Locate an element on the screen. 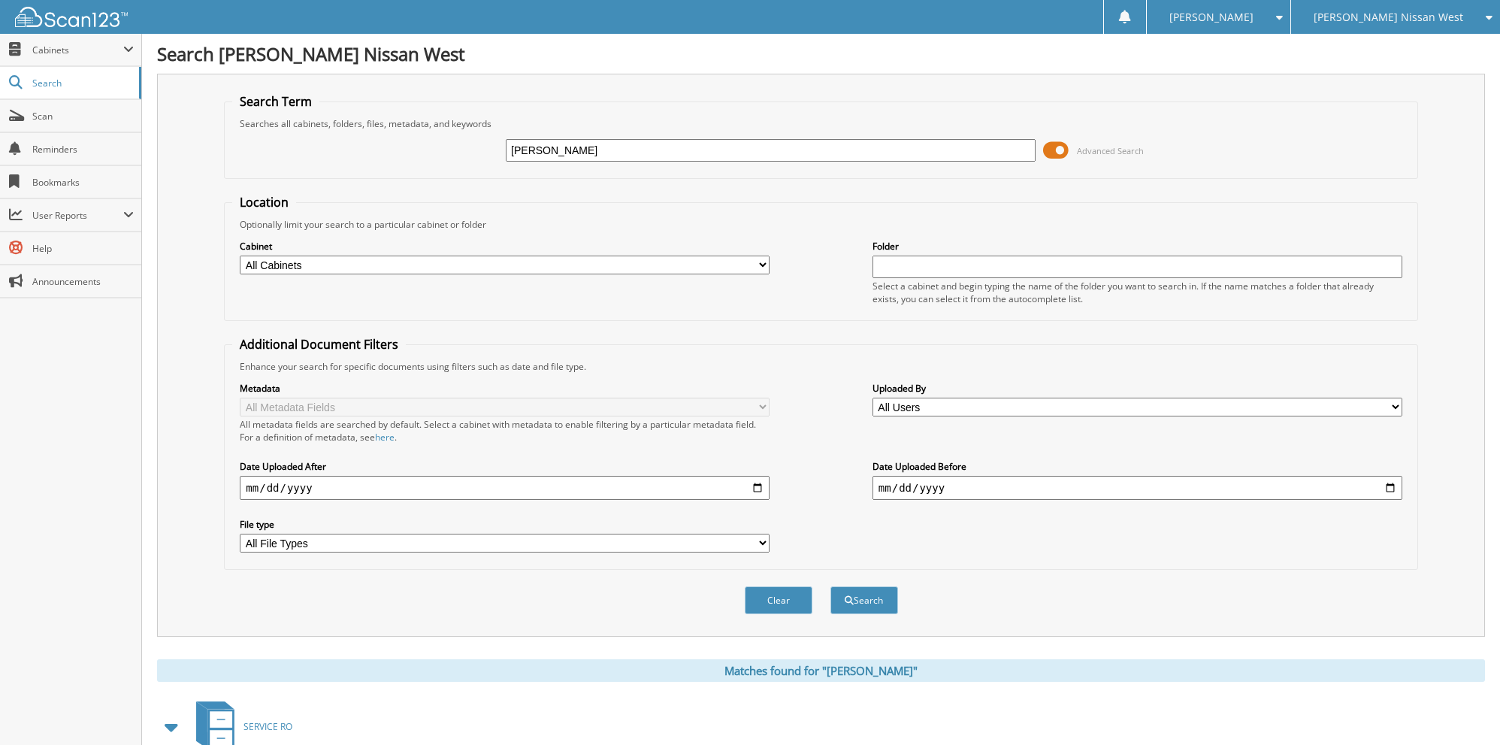  span: SERVICE RO is located at coordinates (267, 726).